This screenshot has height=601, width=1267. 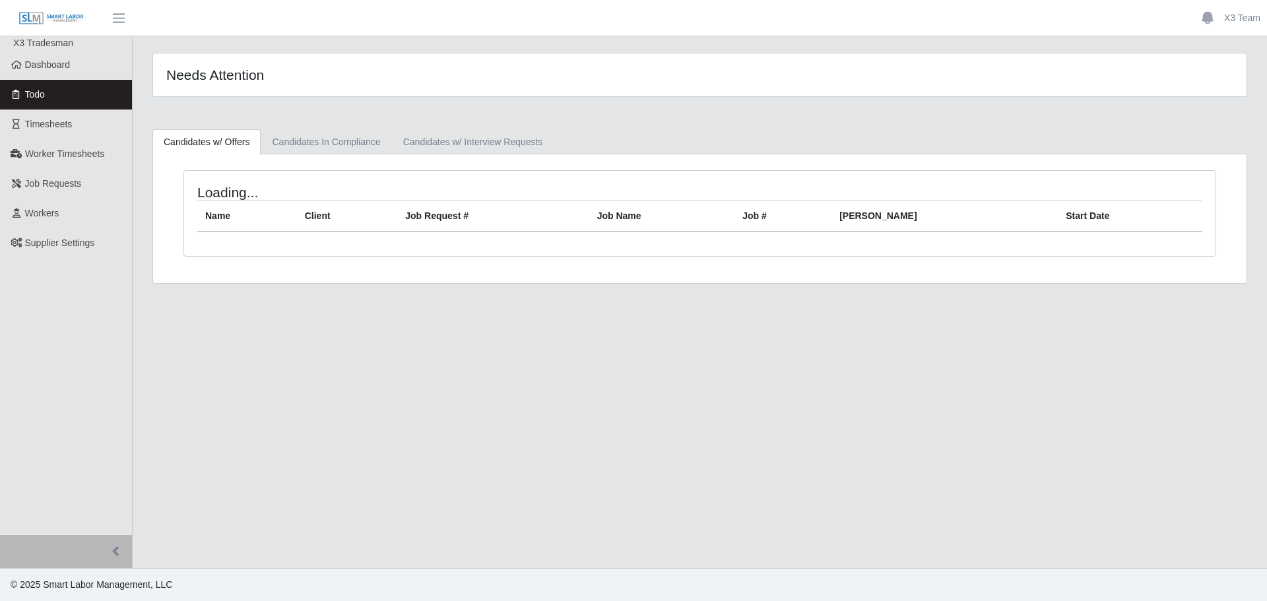 What do you see at coordinates (91, 585) in the screenshot?
I see `span: © 2025 Smart Labor Management, LLC` at bounding box center [91, 585].